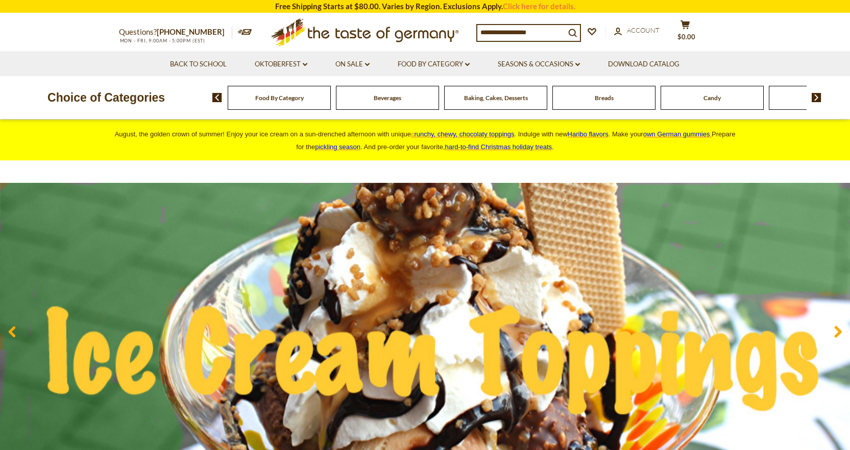  I want to click on a: hard-to-find Christmas holiday treats, so click(499, 146).